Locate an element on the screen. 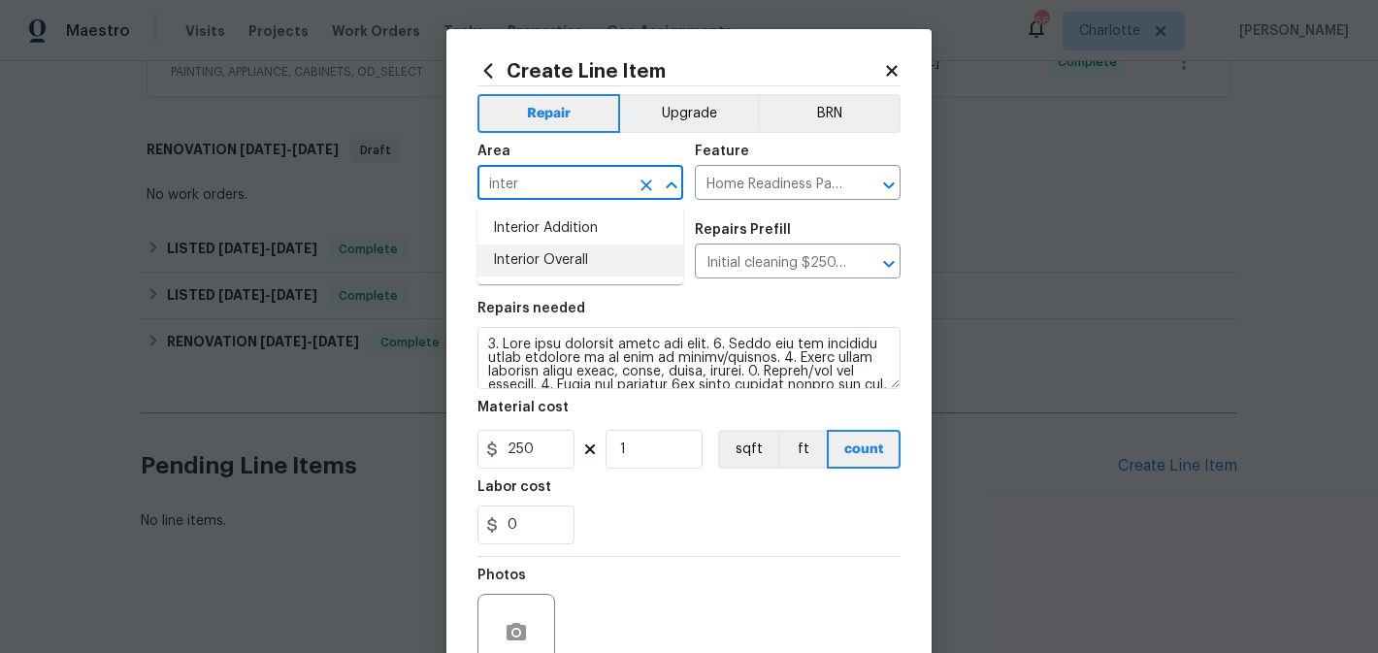 The width and height of the screenshot is (1378, 653). button: count is located at coordinates (864, 449).